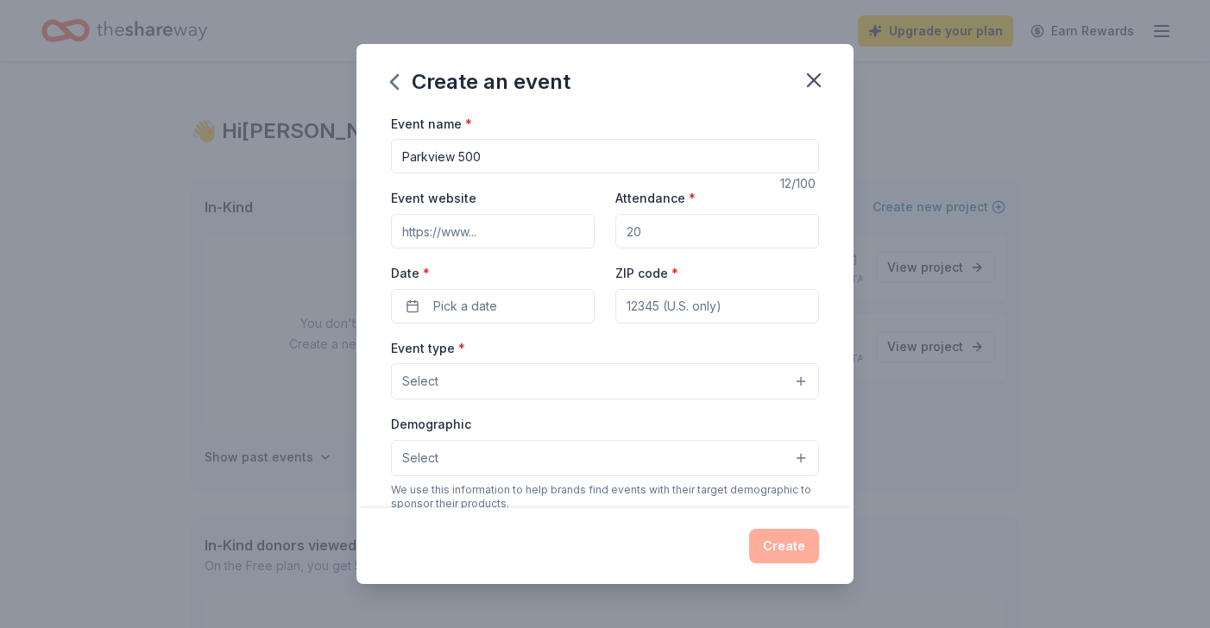 This screenshot has width=1210, height=628. Describe the element at coordinates (431, 124) in the screenshot. I see `label: Event name` at that location.